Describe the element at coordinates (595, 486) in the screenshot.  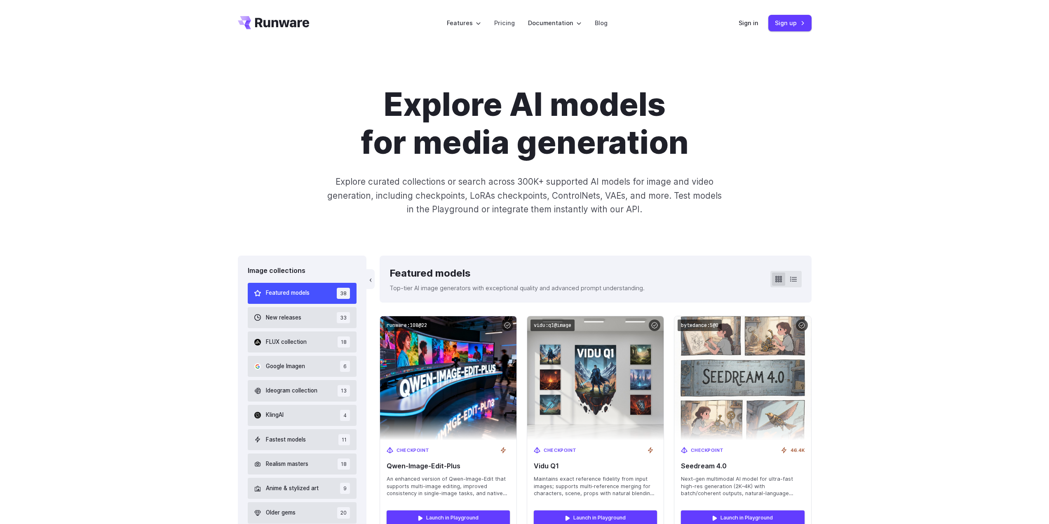
I see `span: Maintains exact reference fidelity from input images; supports multi‑reference merging for charac...` at that location.